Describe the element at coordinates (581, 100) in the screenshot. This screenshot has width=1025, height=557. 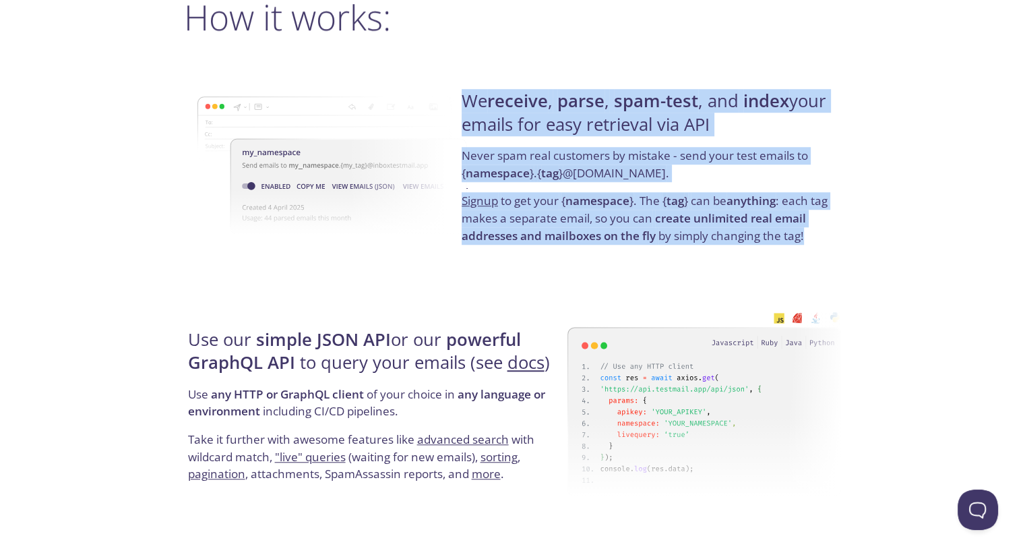
I see `strong: parse` at that location.